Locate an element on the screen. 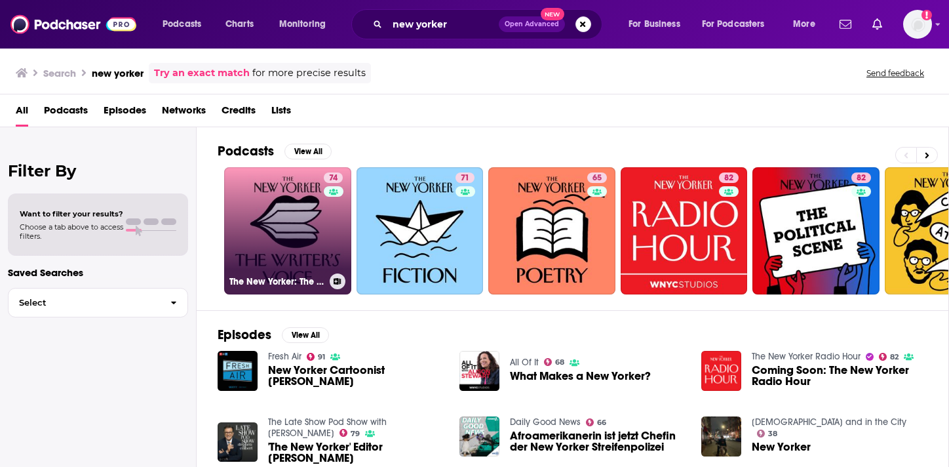  a: The Late Show Pod Show with Stephen Colbert is located at coordinates (327, 427).